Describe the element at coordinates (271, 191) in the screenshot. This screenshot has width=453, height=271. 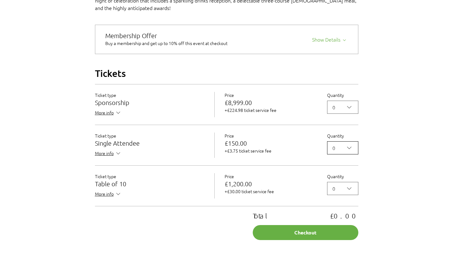
I see `p: +£30.00 ticket service fee` at that location.